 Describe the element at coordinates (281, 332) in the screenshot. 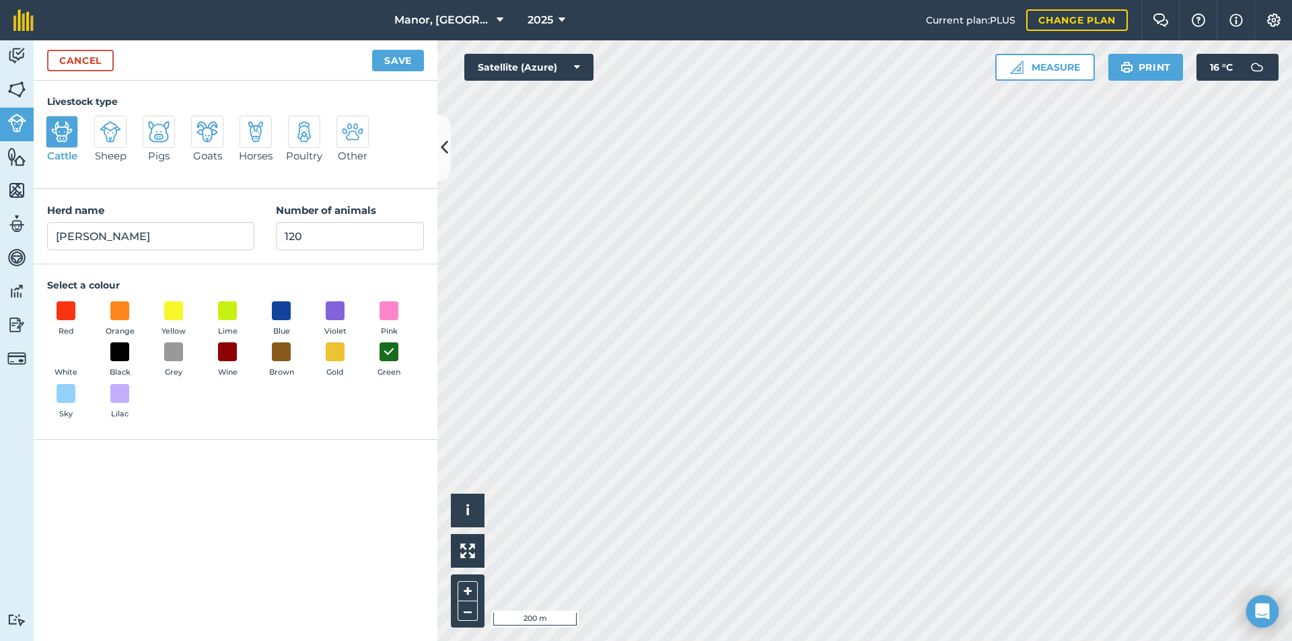

I see `span: Blue` at that location.